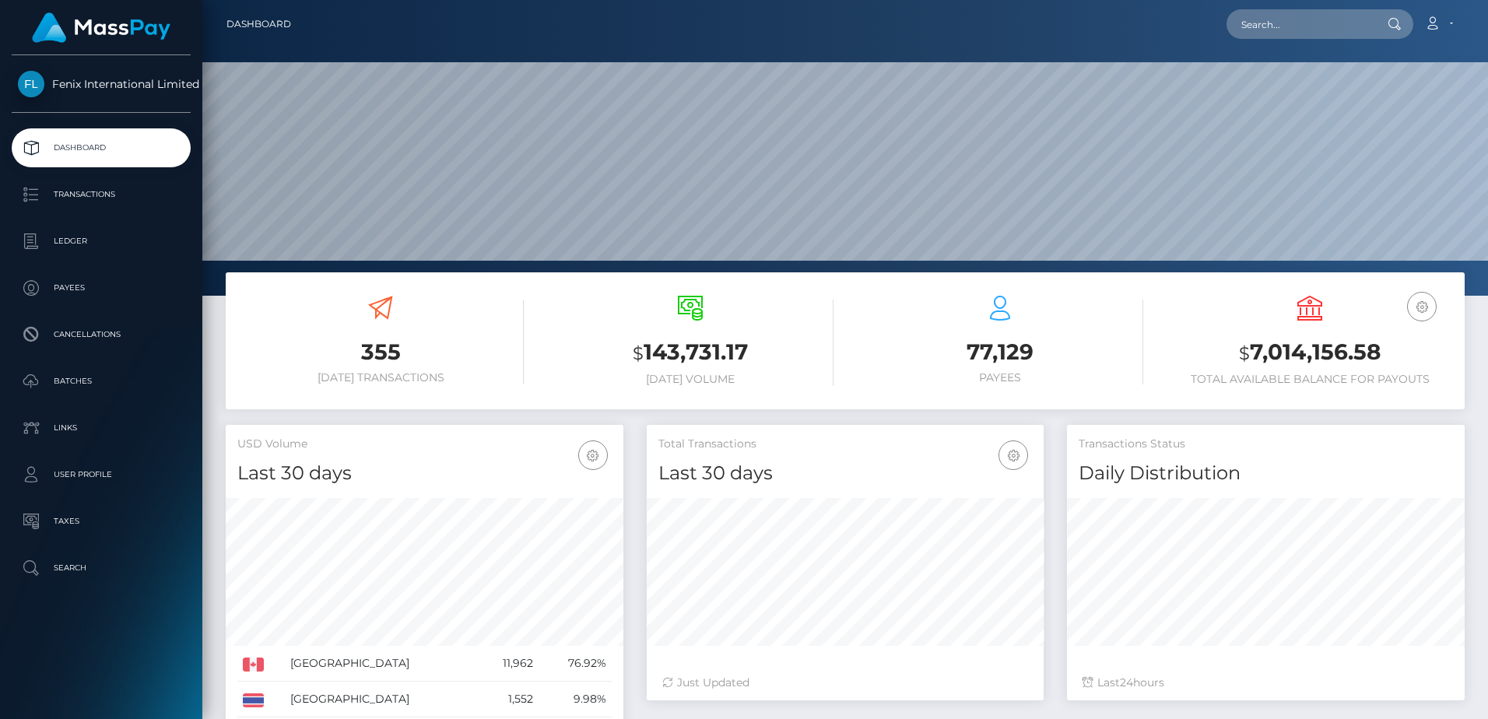 The image size is (1488, 719). What do you see at coordinates (845, 445) in the screenshot?
I see `h5: Total Transactions` at bounding box center [845, 445].